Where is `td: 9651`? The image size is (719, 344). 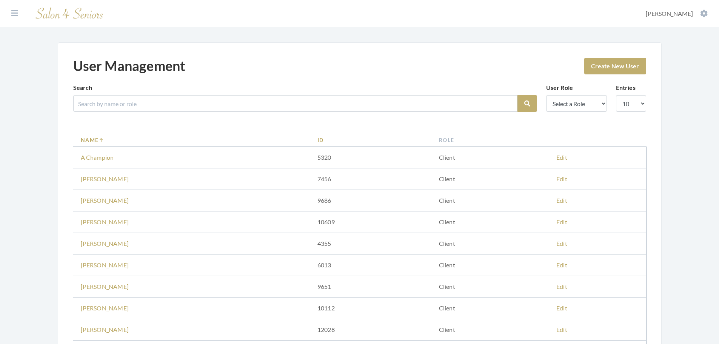 td: 9651 is located at coordinates (371, 286).